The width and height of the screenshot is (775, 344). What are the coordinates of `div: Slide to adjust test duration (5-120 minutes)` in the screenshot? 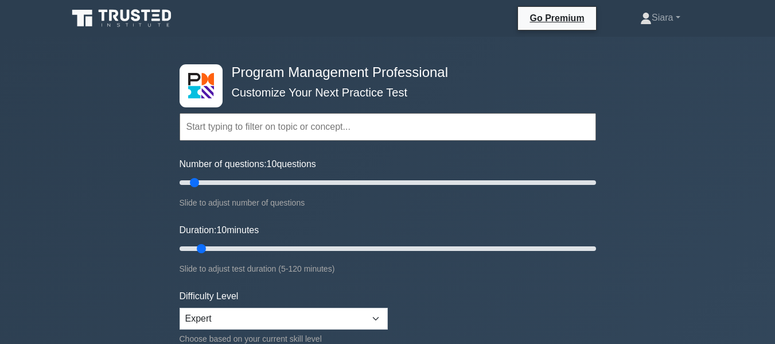 It's located at (388, 269).